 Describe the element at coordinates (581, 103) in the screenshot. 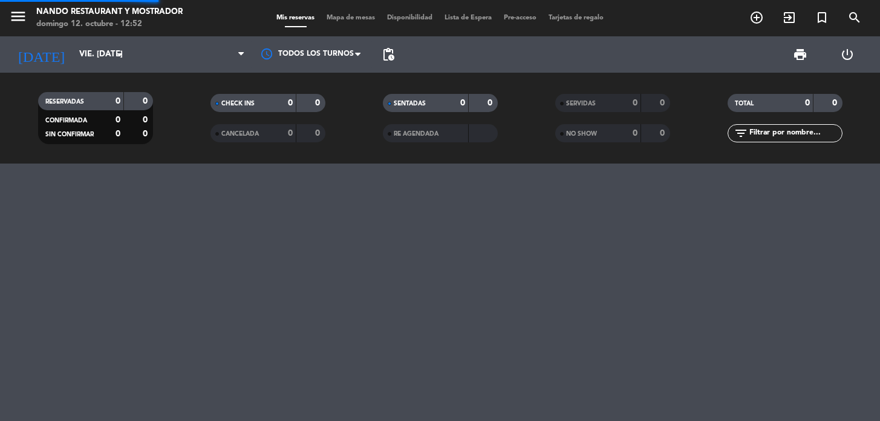

I see `span: SERVIDAS` at that location.